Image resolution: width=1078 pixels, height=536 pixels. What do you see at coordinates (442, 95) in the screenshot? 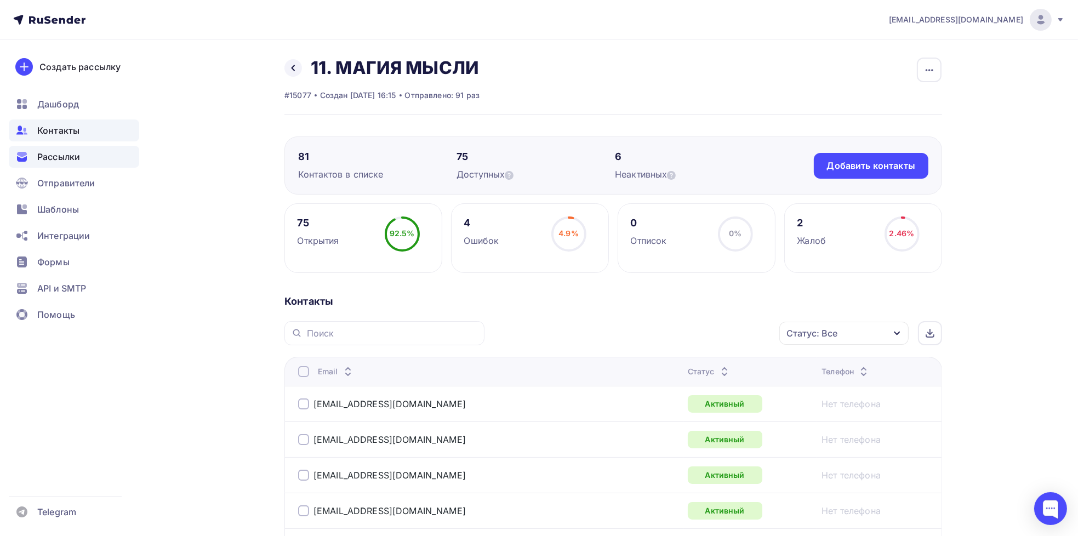
I see `div: Отправлено: 91 раз` at bounding box center [442, 95].